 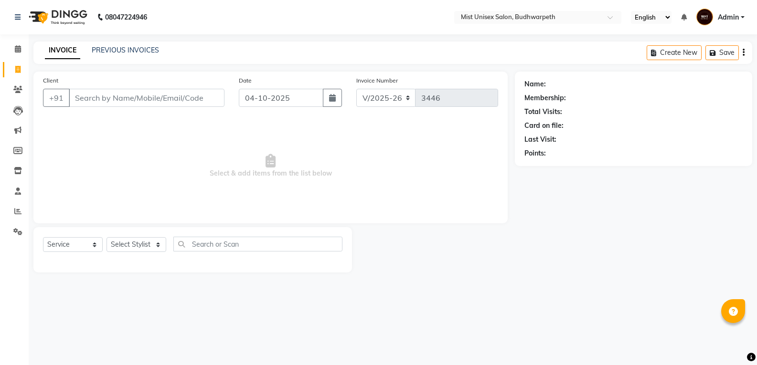 I want to click on div: Membership:, so click(x=545, y=98).